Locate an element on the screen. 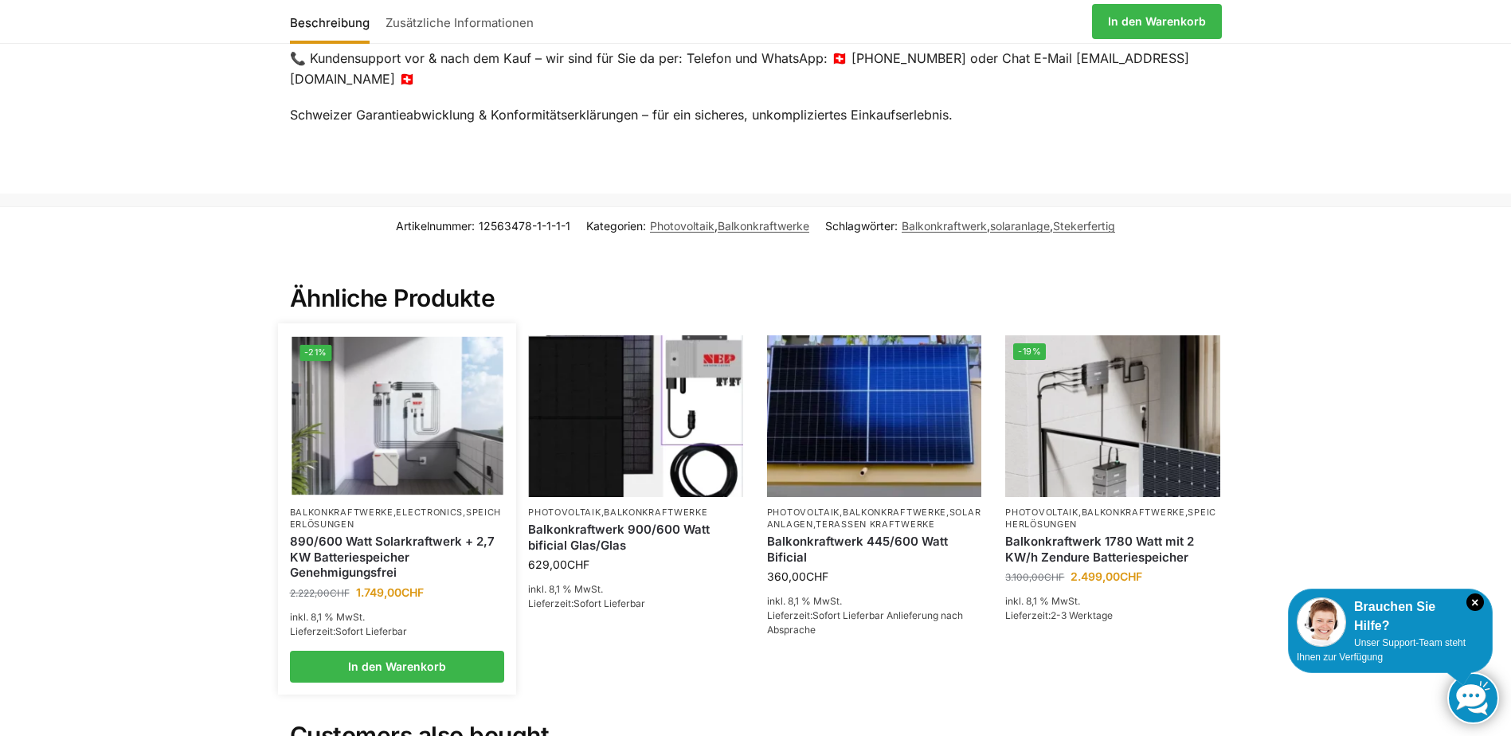 This screenshot has height=736, width=1511. span: 2-3 Werktage is located at coordinates (1082, 615).